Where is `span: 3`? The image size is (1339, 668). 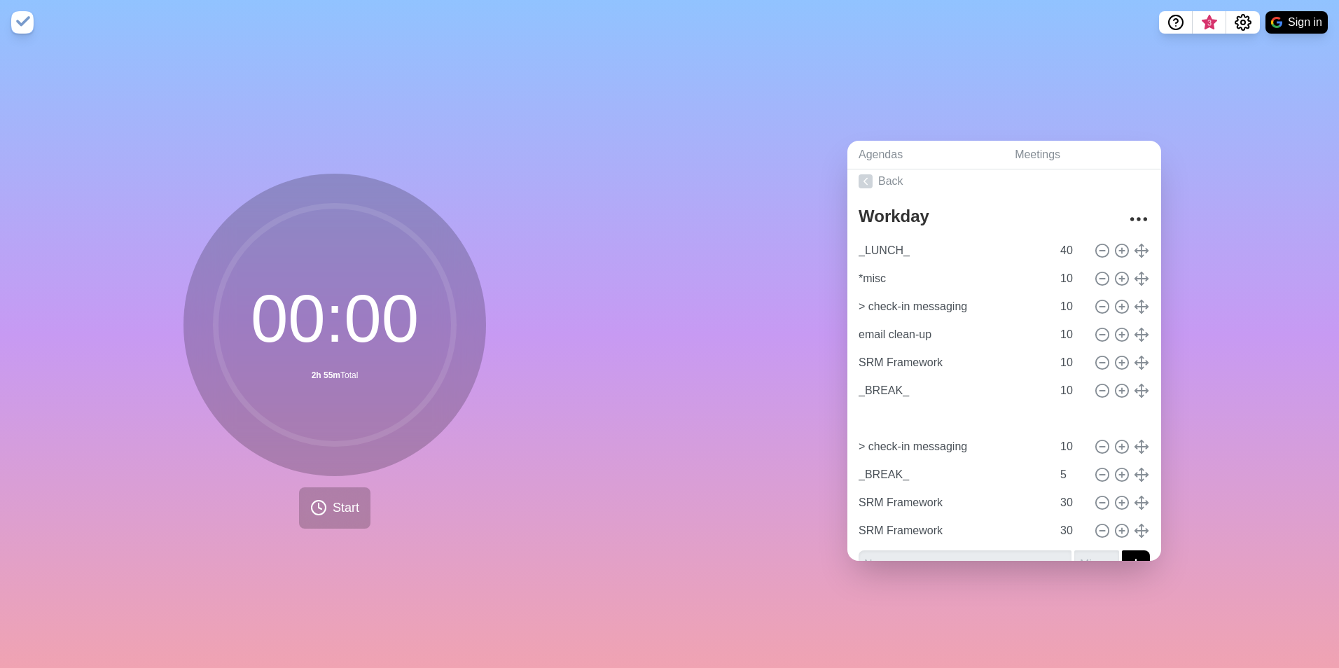
span: 3 is located at coordinates (1209, 23).